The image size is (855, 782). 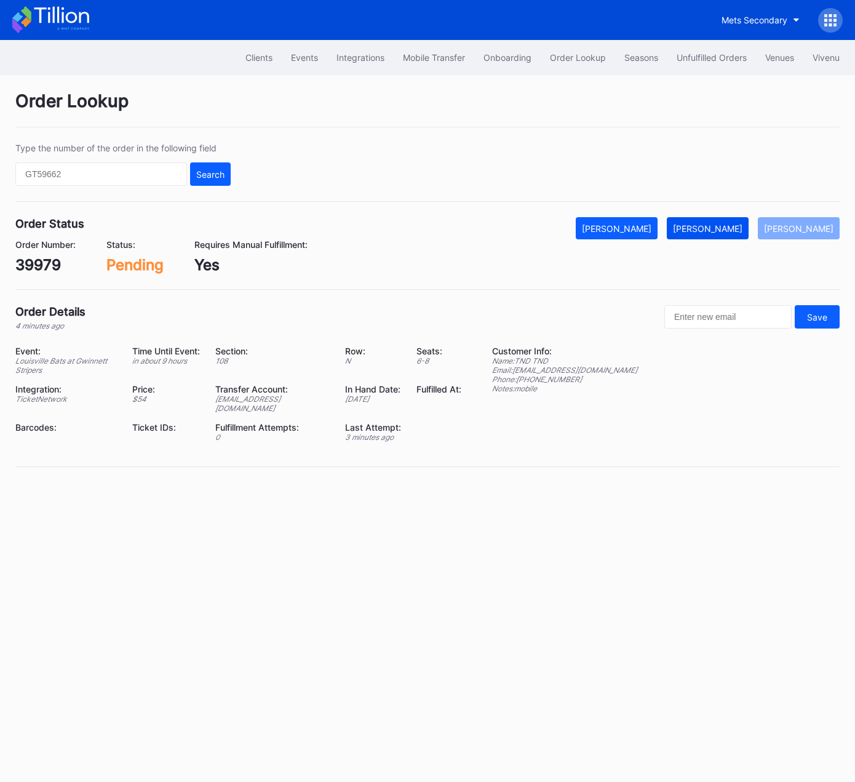 What do you see at coordinates (101, 174) in the screenshot?
I see `input: GT59662` at bounding box center [101, 174].